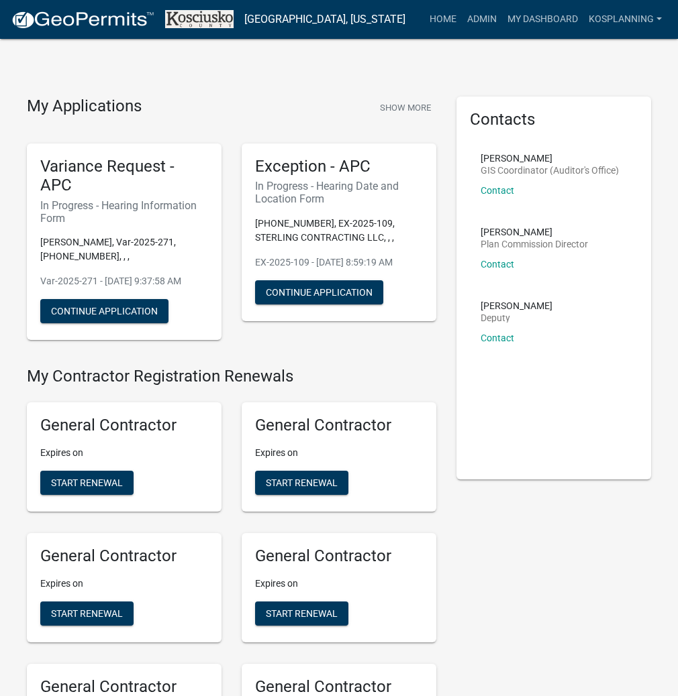 The width and height of the screenshot is (678, 696). I want to click on p: Deputy, so click(516, 318).